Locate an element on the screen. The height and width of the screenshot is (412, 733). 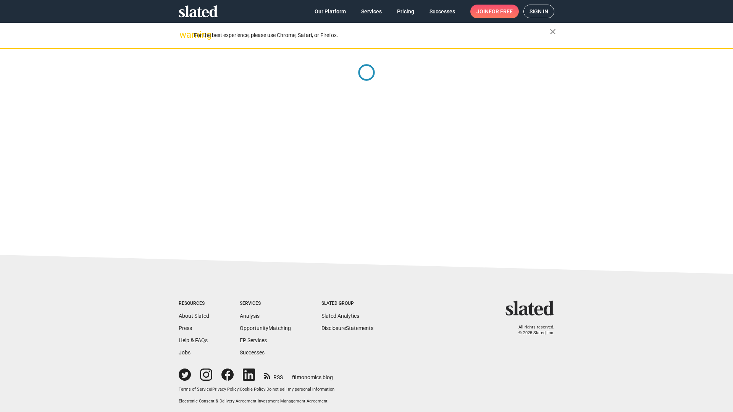
div: For the best experience, please use Chrome, Safari, or Firefox. is located at coordinates (372, 35).